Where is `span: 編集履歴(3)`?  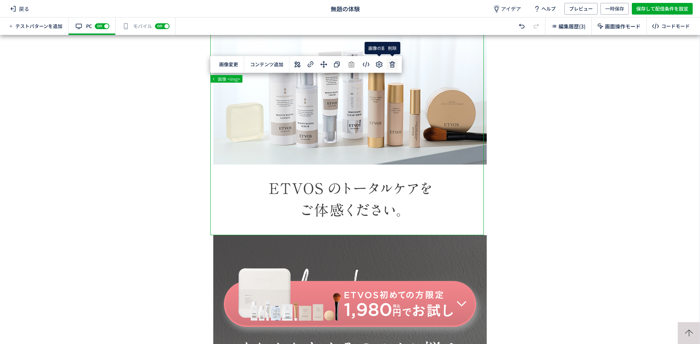 span: 編集履歴(3) is located at coordinates (572, 26).